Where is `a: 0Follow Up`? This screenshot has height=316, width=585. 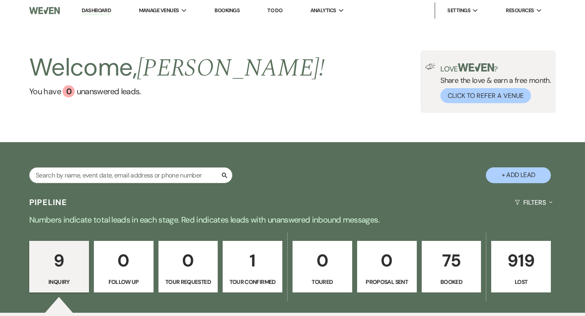 a: 0Follow Up is located at coordinates (124, 267).